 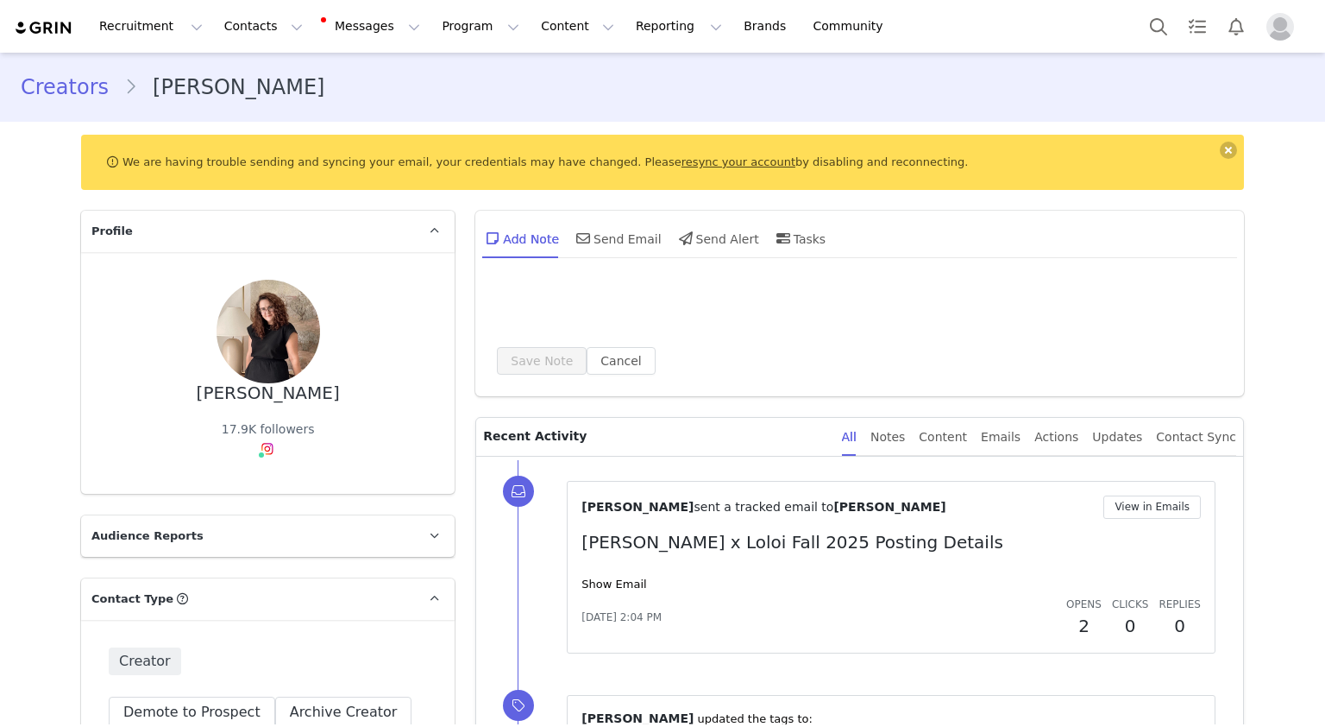 I want to click on span: Opens, so click(x=1084, y=604).